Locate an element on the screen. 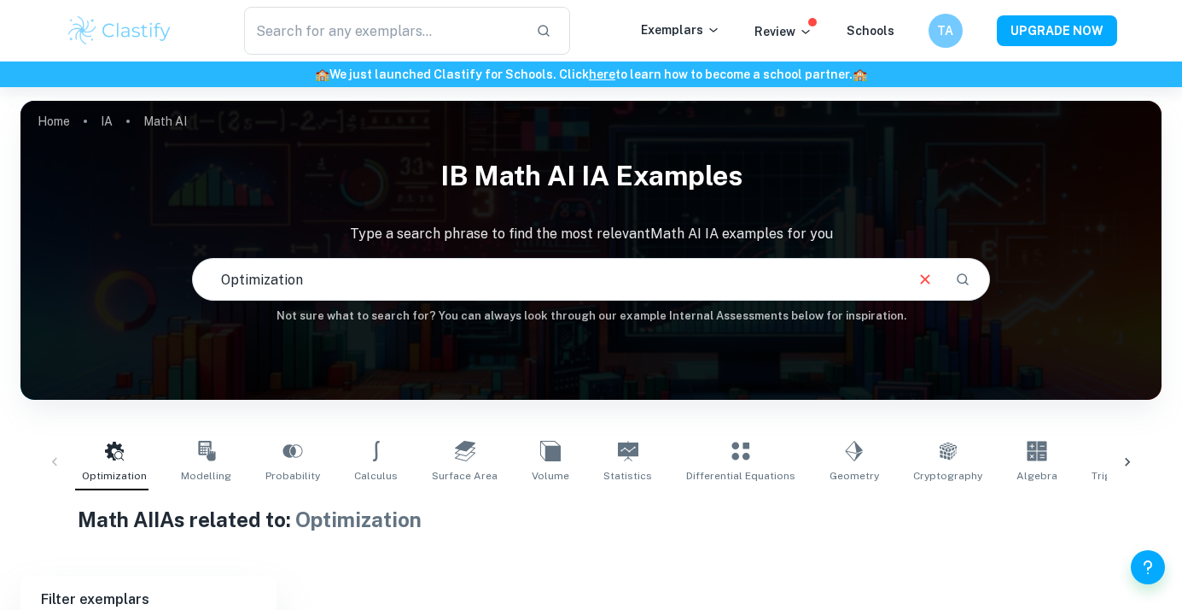  span: Probability is located at coordinates (293, 476).